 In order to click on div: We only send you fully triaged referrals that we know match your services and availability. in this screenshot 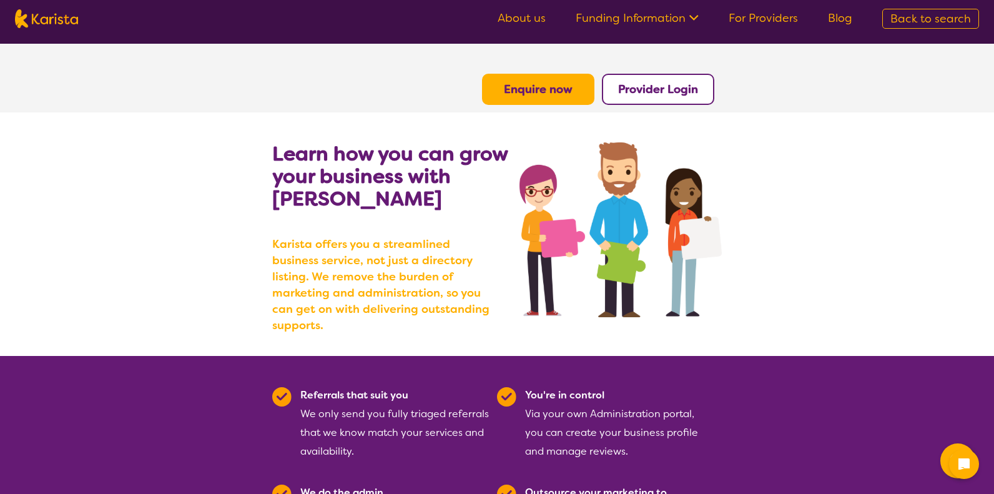, I will do `click(395, 423)`.